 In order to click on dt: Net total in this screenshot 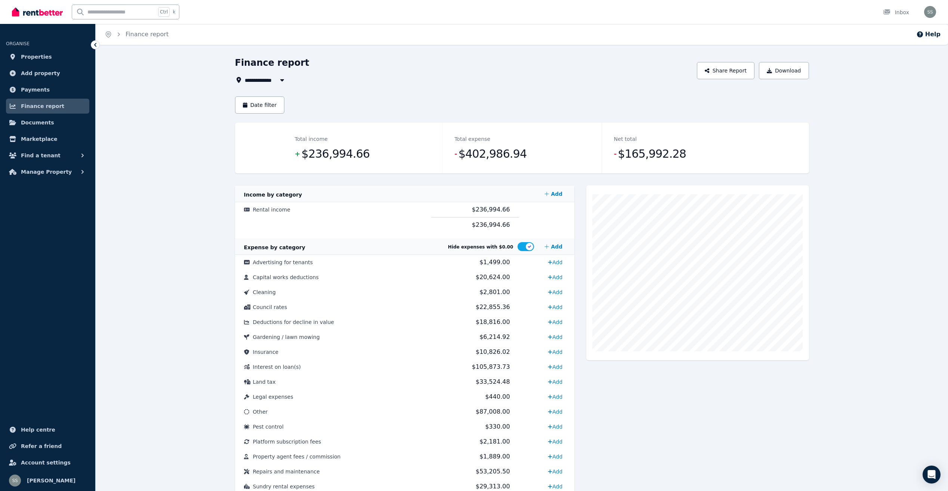, I will do `click(625, 139)`.